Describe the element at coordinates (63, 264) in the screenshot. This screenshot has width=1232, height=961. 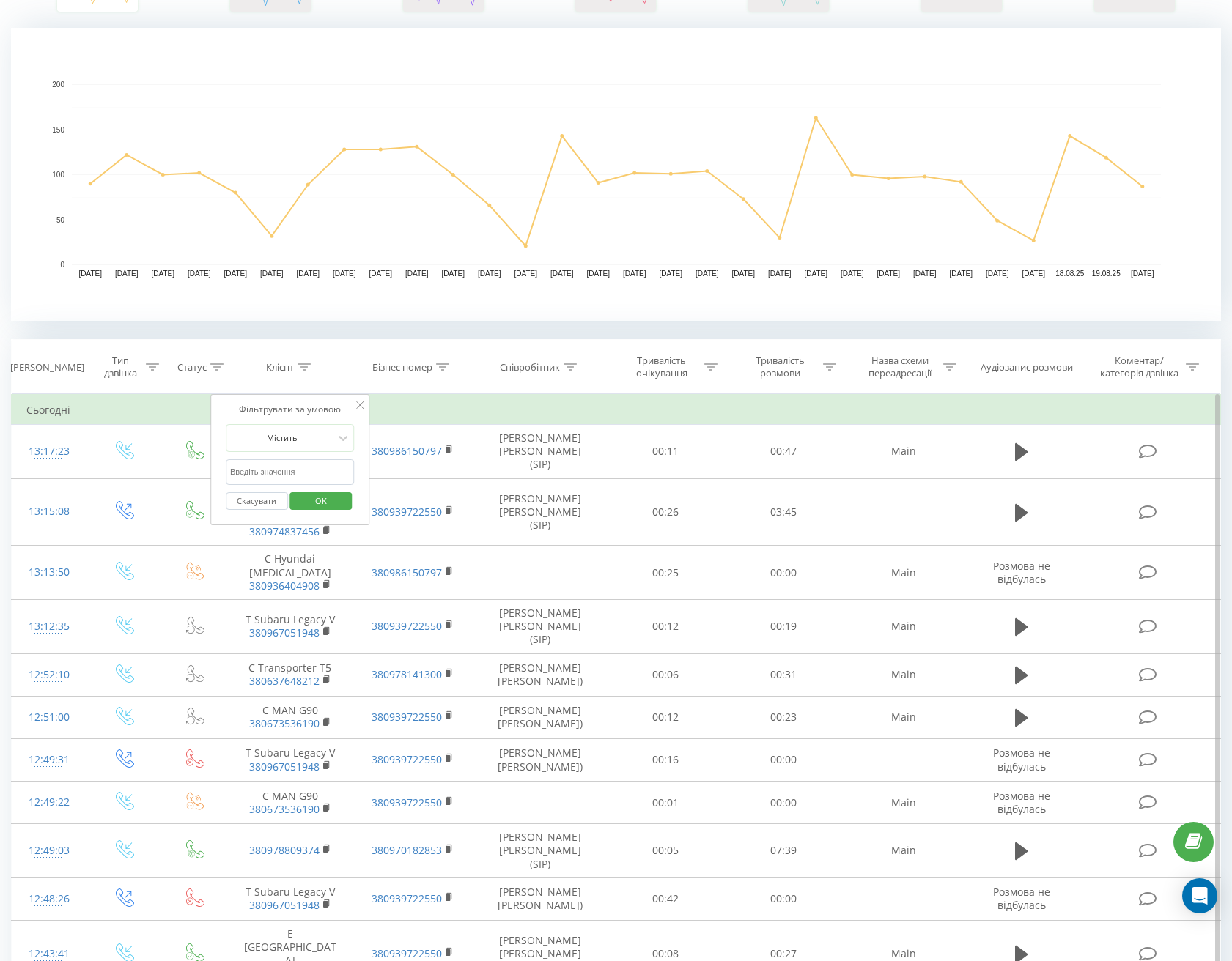
I see `text: 0` at that location.